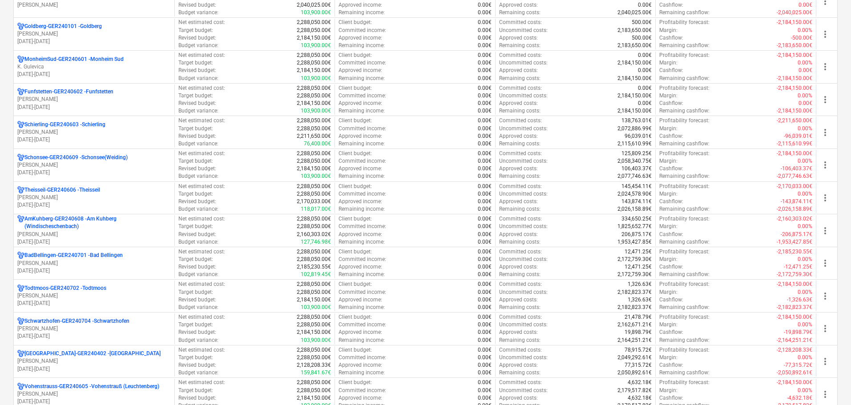  Describe the element at coordinates (523, 161) in the screenshot. I see `p: Uncommitted costs :` at that location.